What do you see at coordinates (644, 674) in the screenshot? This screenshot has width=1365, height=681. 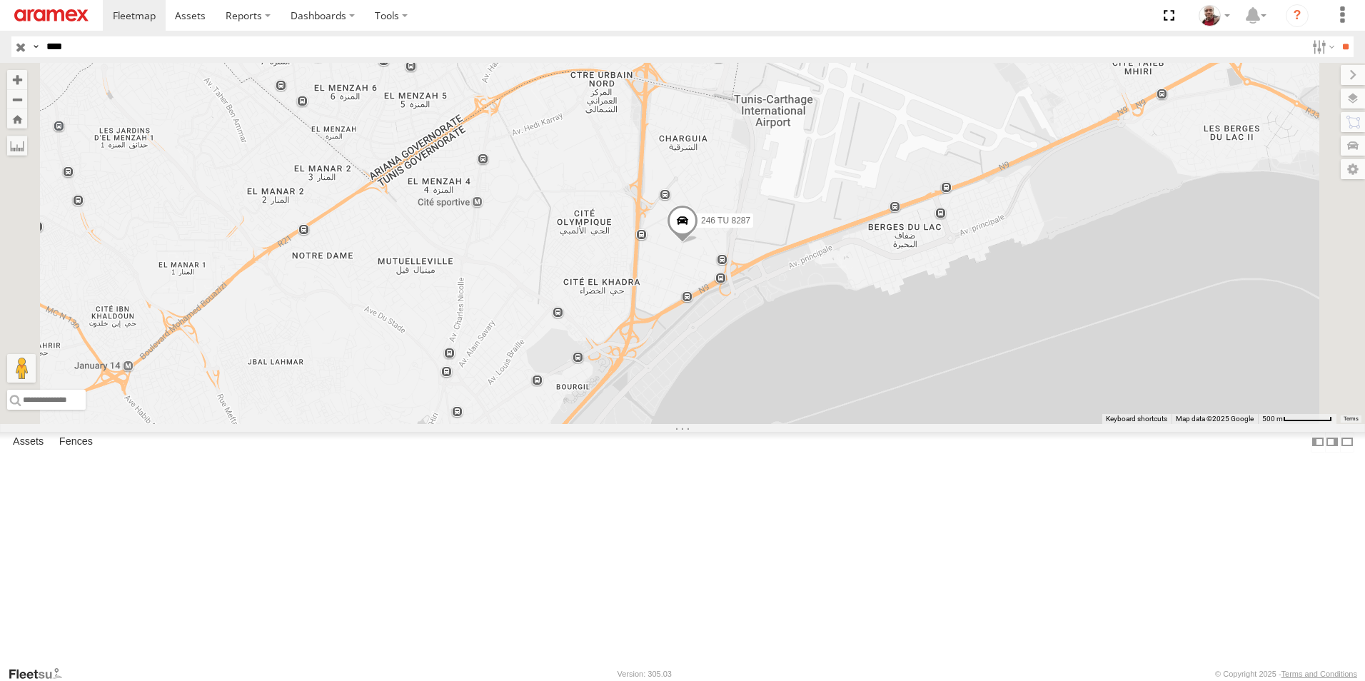 I see `div: Version: 305.03` at bounding box center [644, 674].